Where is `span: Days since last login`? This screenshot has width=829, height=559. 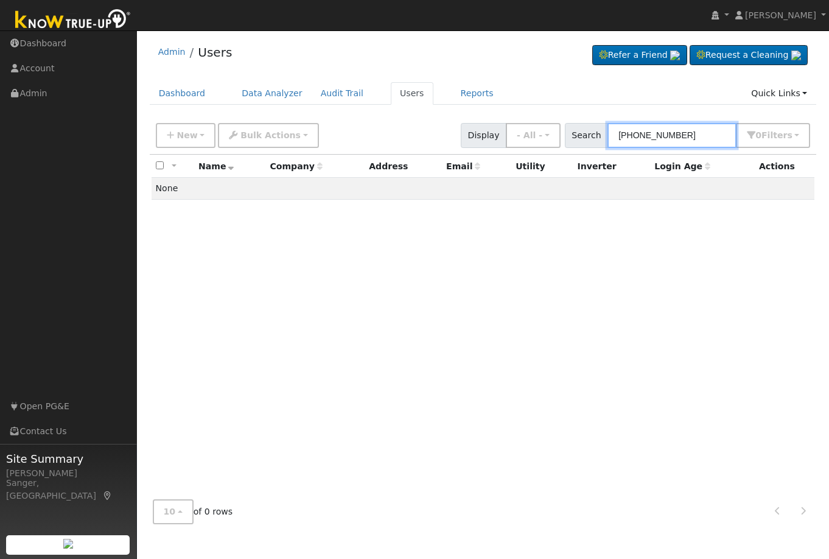
span: Days since last login is located at coordinates (683, 166).